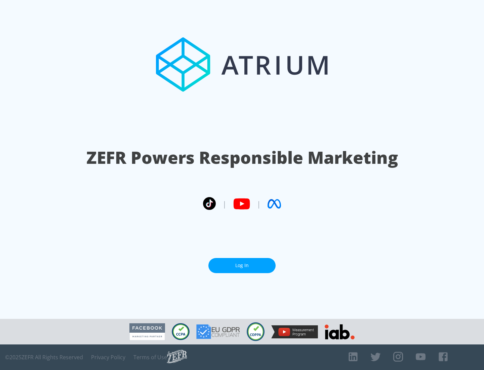 This screenshot has width=484, height=370. I want to click on img: GDPR Compliant, so click(218, 332).